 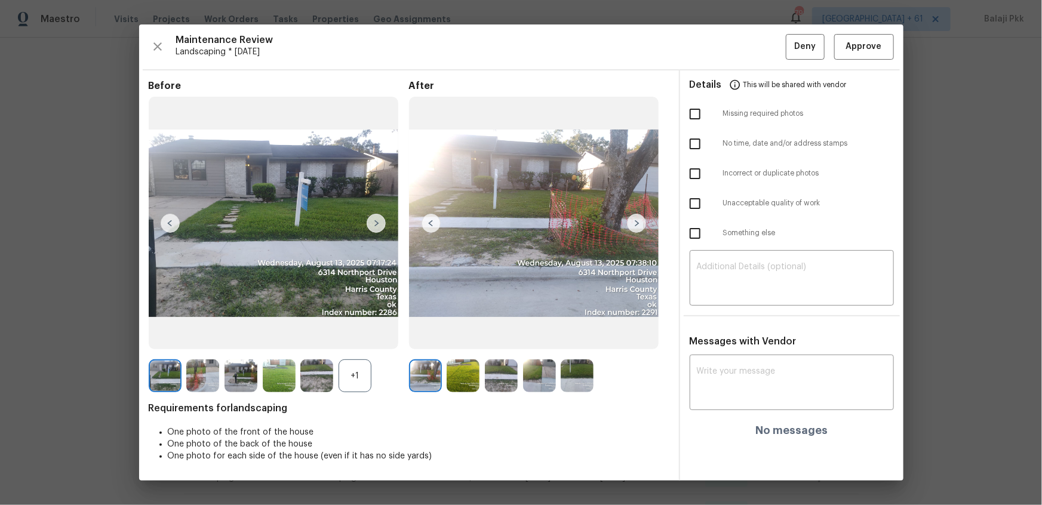 What do you see at coordinates (743, 341) in the screenshot?
I see `span: Messages with Vendor` at bounding box center [743, 341].